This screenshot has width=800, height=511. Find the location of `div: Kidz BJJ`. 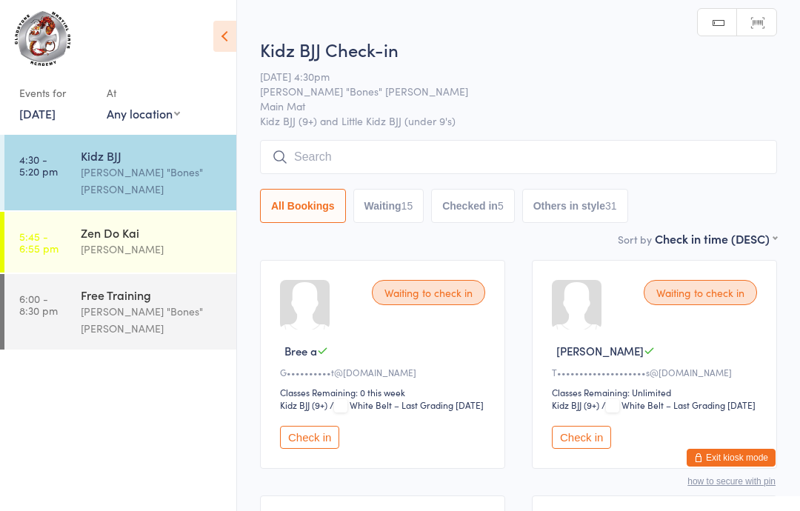

div: Kidz BJJ is located at coordinates (152, 156).